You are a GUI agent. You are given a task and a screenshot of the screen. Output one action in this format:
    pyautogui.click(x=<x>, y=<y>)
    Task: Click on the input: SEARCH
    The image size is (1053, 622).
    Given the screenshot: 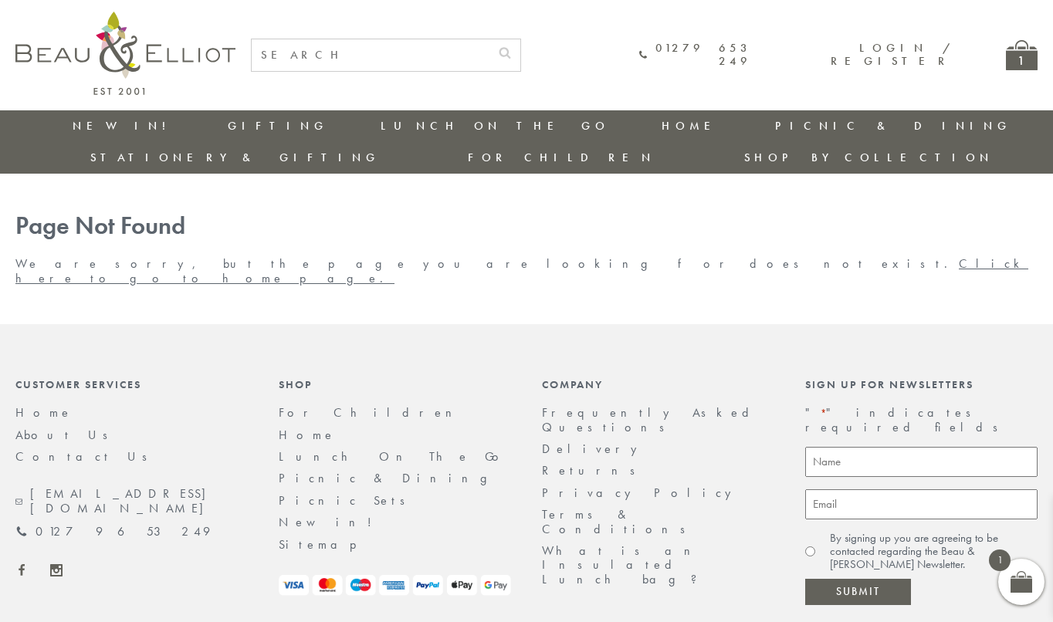 What is the action you would take?
    pyautogui.click(x=370, y=55)
    